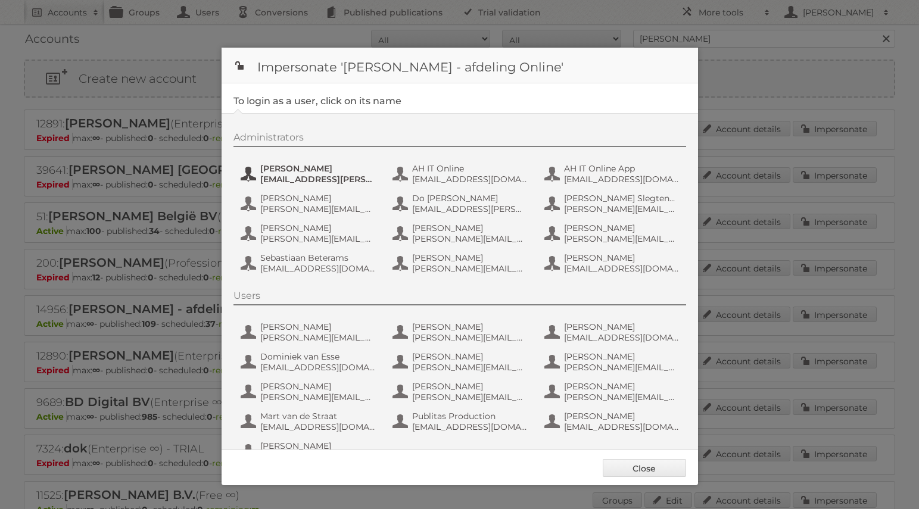 The width and height of the screenshot is (919, 509). I want to click on span: Mart van de Straat, so click(318, 416).